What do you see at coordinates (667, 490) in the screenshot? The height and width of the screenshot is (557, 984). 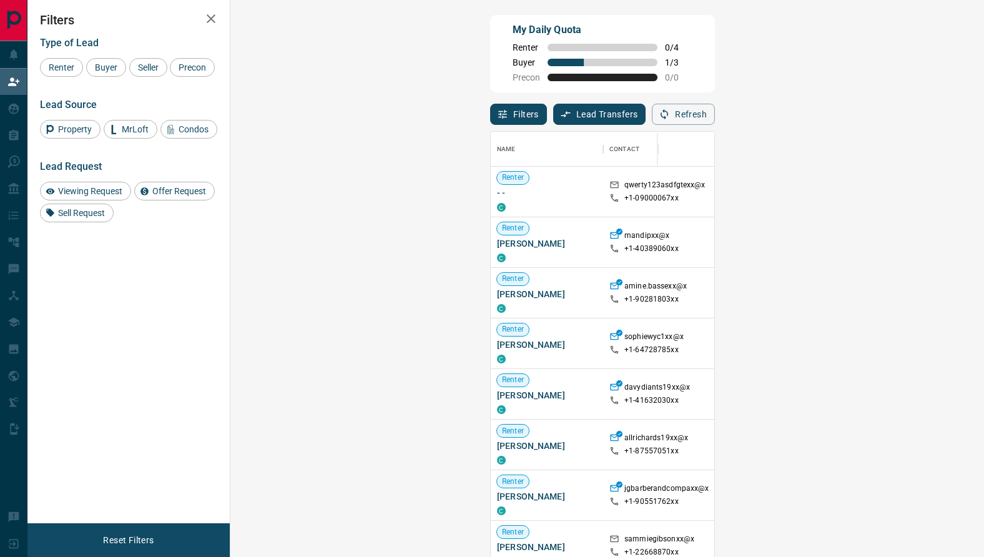 I see `p: jgbarberandcompaxx@x` at bounding box center [667, 490].